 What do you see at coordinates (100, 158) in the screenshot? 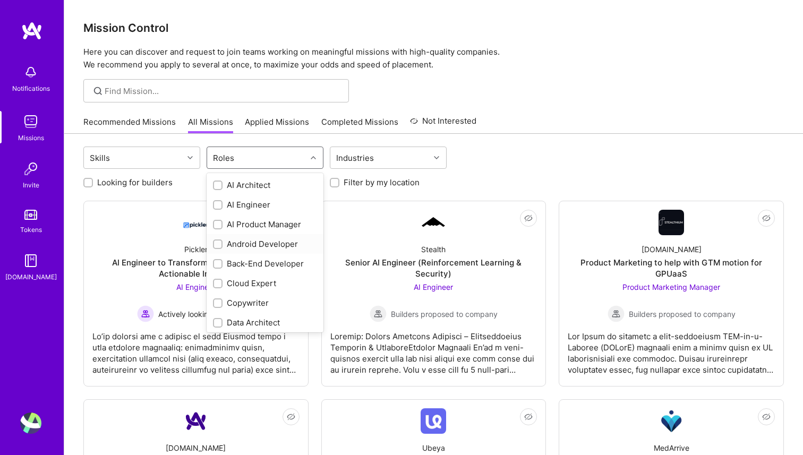
I see `div: Skills` at bounding box center [100, 158].